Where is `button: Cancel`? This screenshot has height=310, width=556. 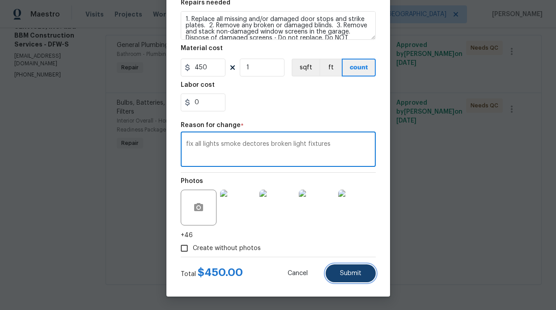 button: Cancel is located at coordinates (297, 273).